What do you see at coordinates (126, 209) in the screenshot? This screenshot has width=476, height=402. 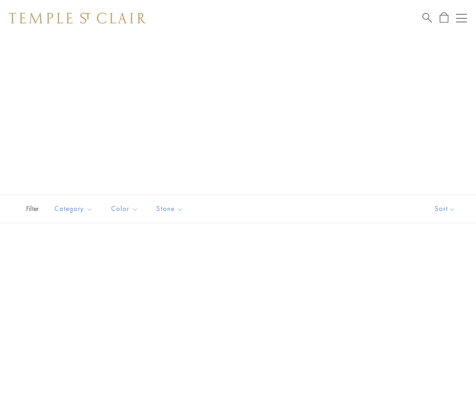 I see `span: Color` at bounding box center [126, 209].